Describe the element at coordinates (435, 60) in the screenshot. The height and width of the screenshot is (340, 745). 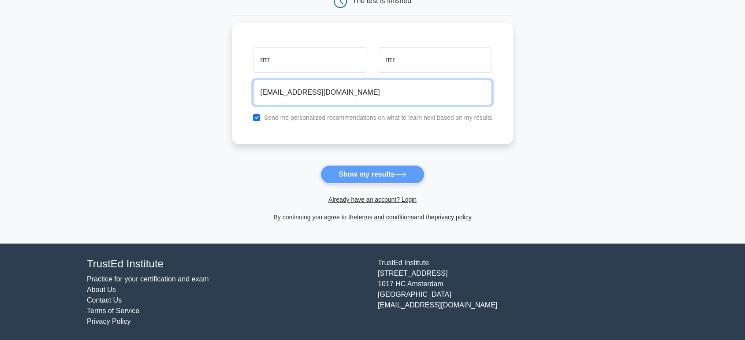
I see `input: Last name` at that location.